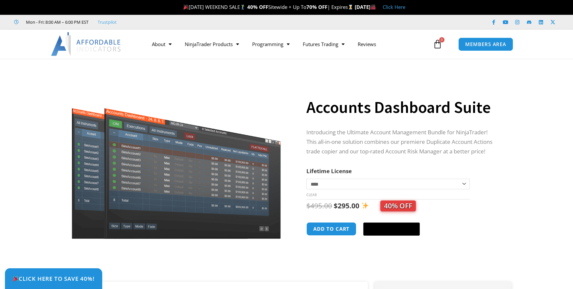 Image resolution: width=573 pixels, height=289 pixels. What do you see at coordinates (394, 7) in the screenshot?
I see `a: Click Here` at bounding box center [394, 7].